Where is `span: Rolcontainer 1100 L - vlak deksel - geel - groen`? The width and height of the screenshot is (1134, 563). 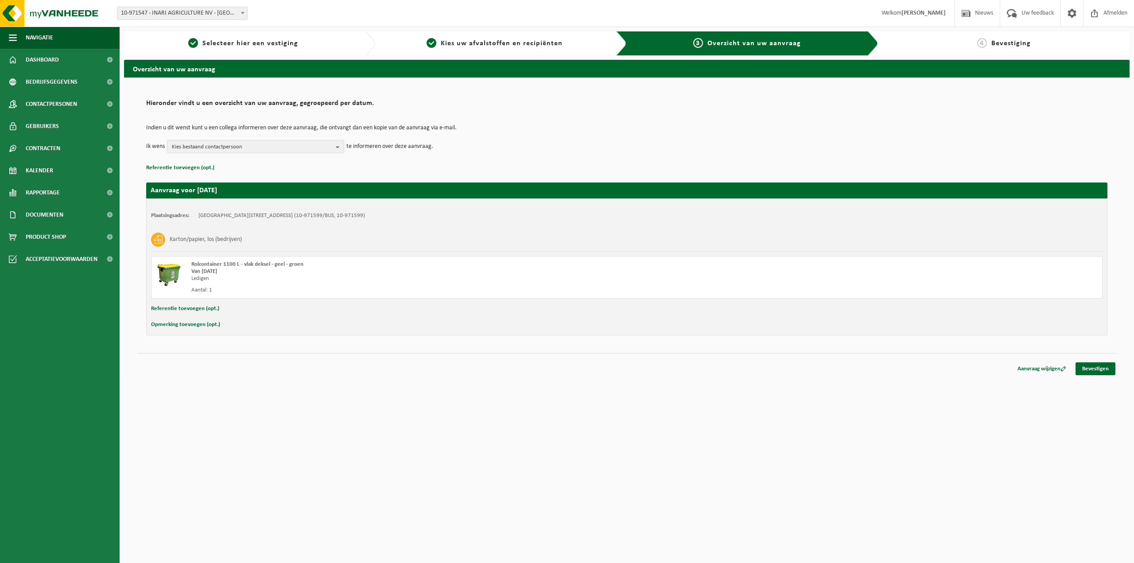
span: Rolcontainer 1100 L - vlak deksel - geel - groen is located at coordinates (247, 264).